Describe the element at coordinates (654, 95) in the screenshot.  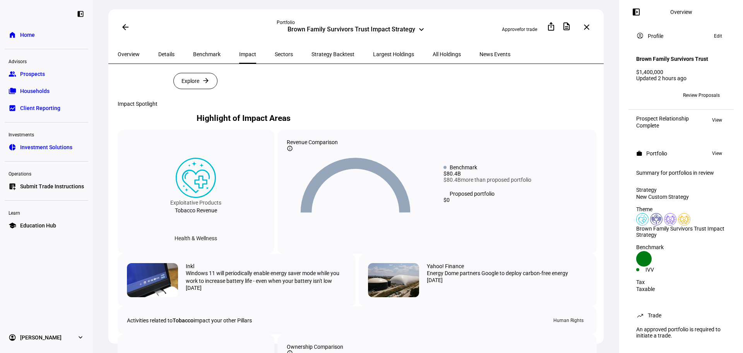
I see `span: TM` at that location.